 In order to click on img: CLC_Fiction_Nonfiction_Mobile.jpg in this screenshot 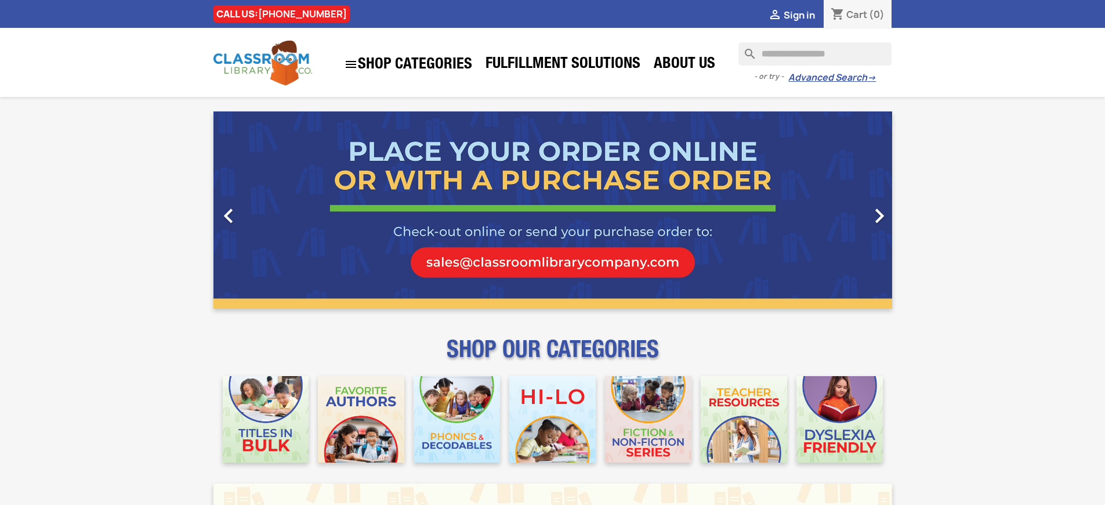, I will do `click(648, 419)`.